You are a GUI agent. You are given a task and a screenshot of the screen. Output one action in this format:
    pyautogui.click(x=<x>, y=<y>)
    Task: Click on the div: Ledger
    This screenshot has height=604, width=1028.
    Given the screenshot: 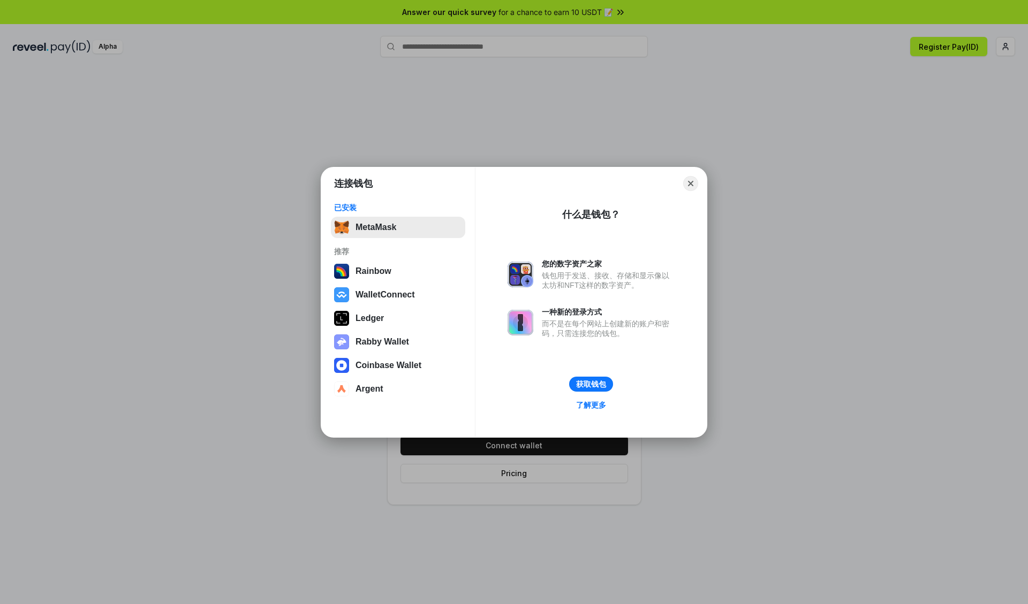 What is the action you would take?
    pyautogui.click(x=369, y=319)
    